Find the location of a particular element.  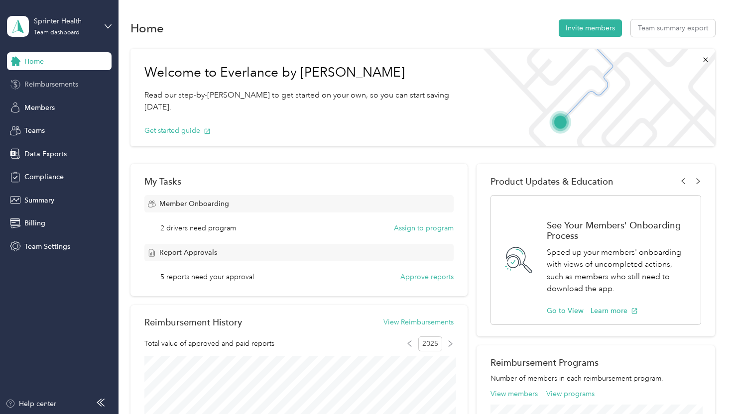

img: Welcome to everlance is located at coordinates (594, 98).